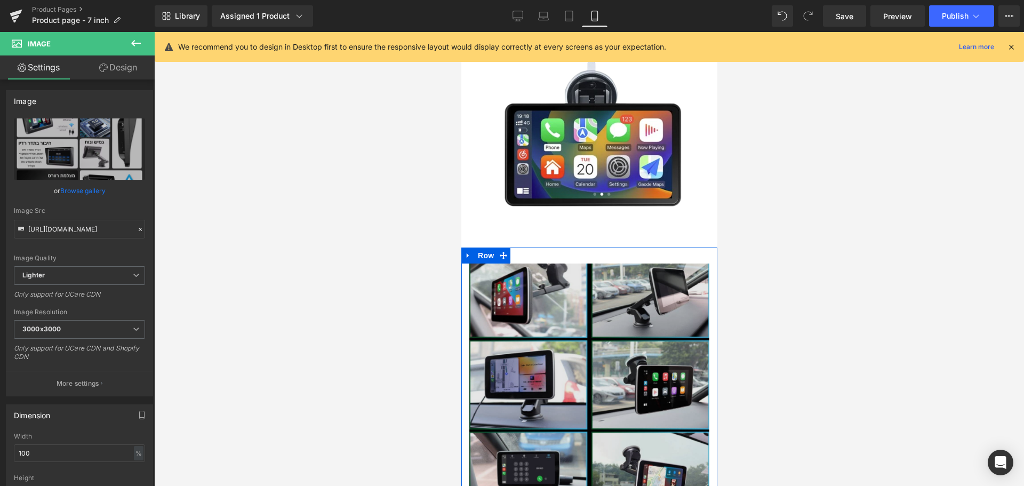 Image resolution: width=1024 pixels, height=486 pixels. I want to click on span: Image, so click(39, 44).